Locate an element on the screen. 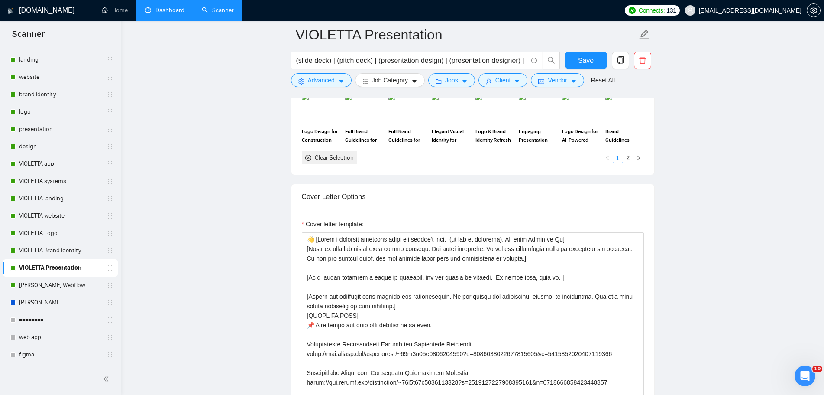 This screenshot has width=824, height=395. img: Profile image for Vadym is located at coordinates (25, 52).